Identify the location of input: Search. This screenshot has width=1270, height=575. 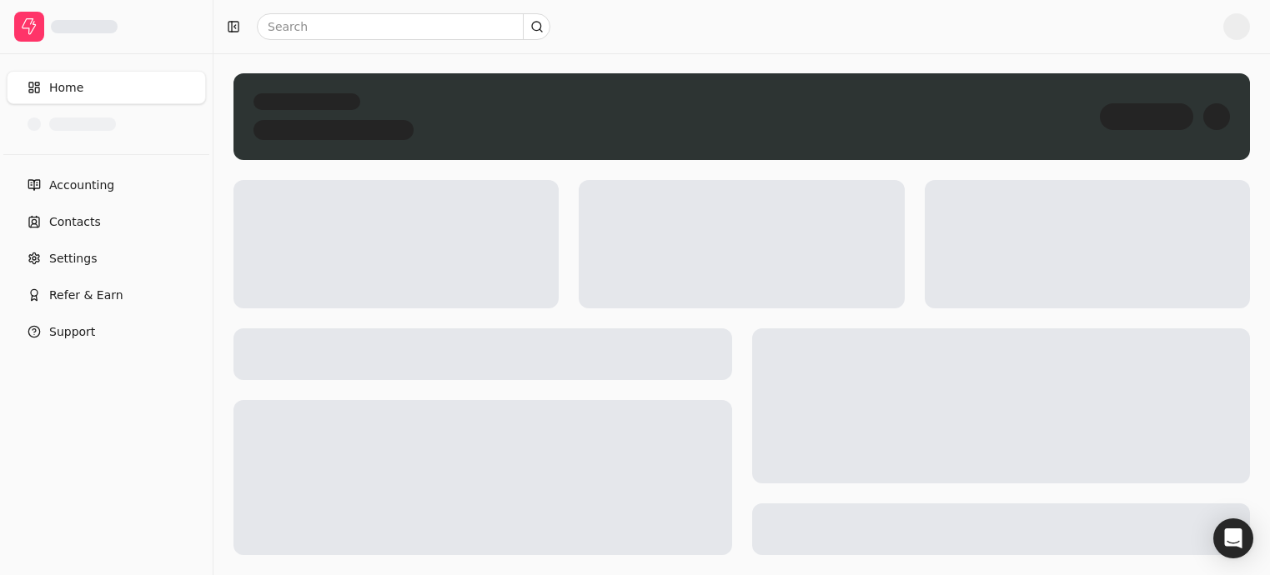
(403, 27).